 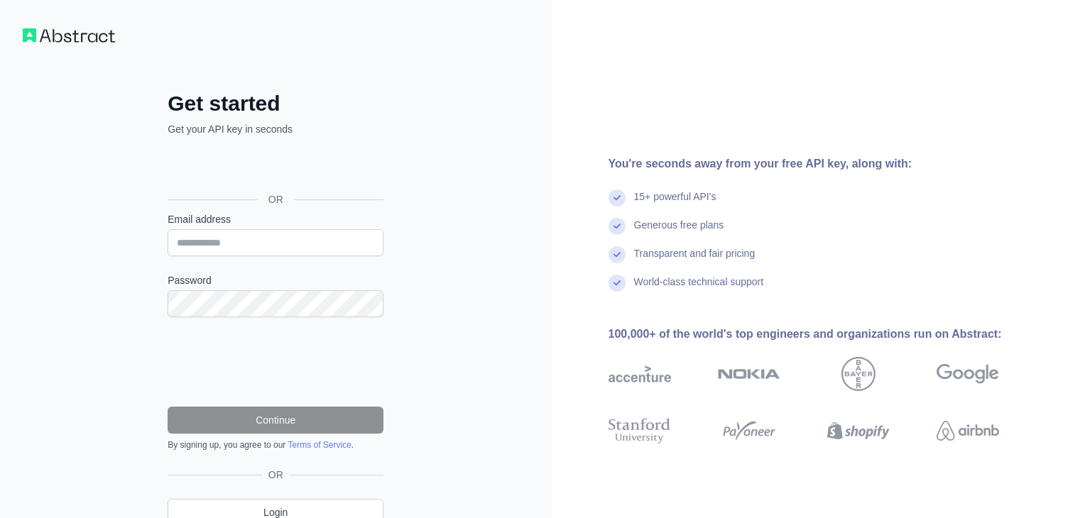 What do you see at coordinates (827, 335) in the screenshot?
I see `div: 100,000+ of the world's top engineers and organizations run on Abstract:` at bounding box center [827, 335].